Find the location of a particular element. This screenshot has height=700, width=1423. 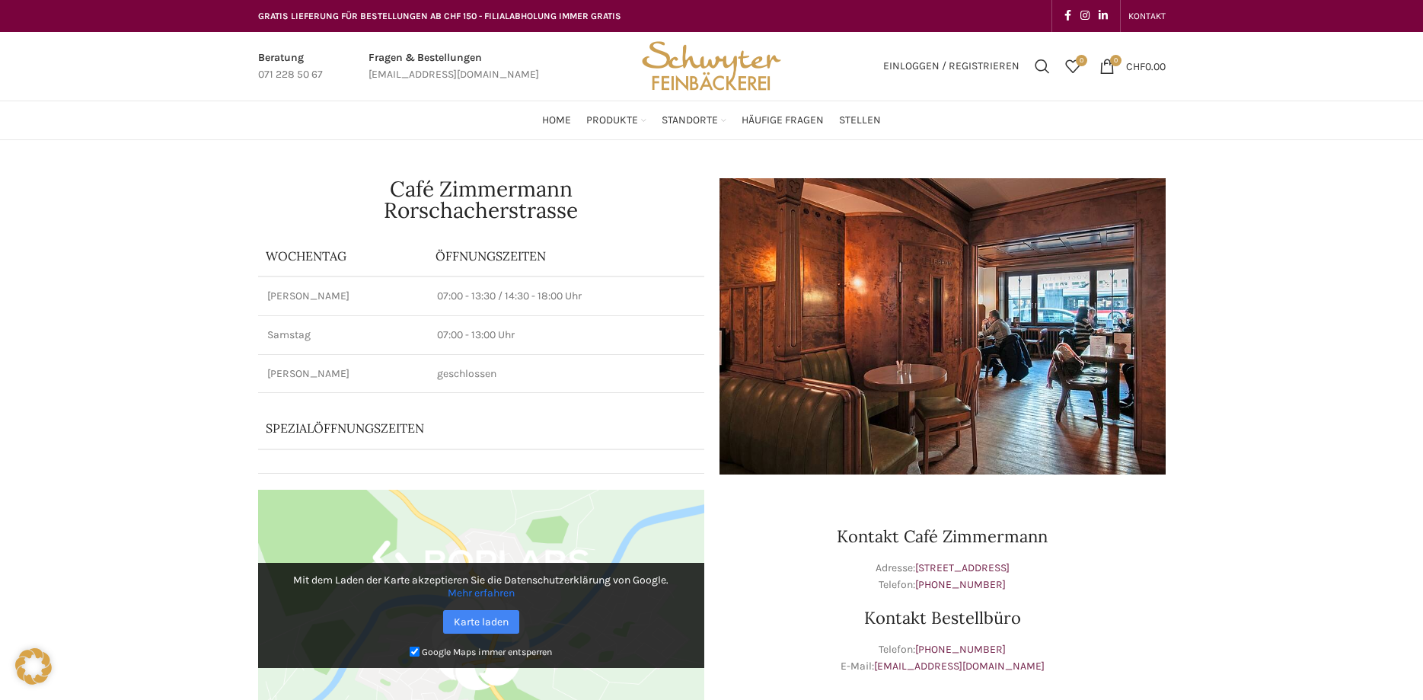

div: Secondary navigation is located at coordinates (1147, 16).